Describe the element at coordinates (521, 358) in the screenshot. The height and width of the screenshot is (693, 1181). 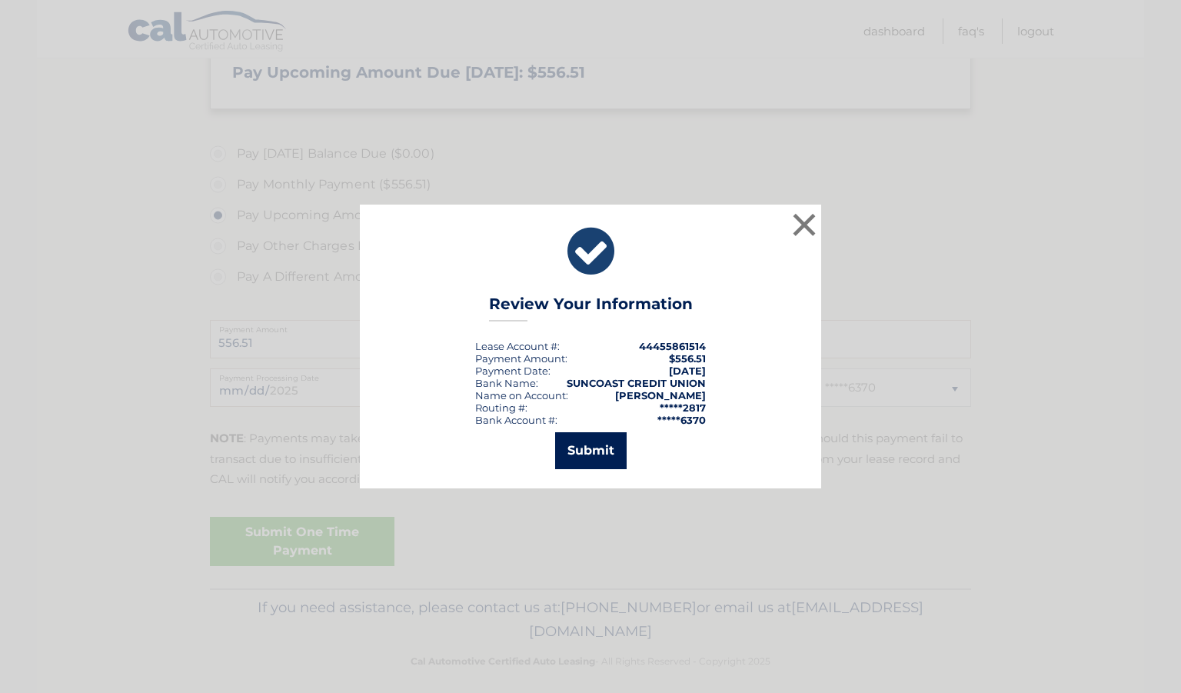
I see `div: Payment Amount:` at that location.